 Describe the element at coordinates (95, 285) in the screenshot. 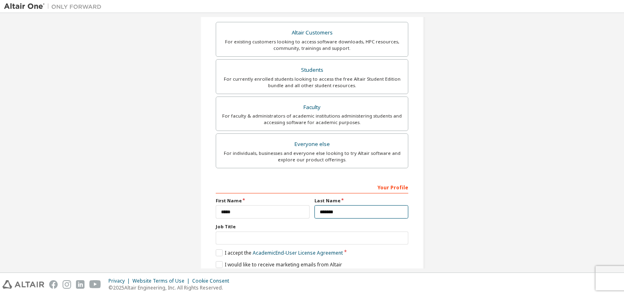

I see `img: youtube.svg` at that location.